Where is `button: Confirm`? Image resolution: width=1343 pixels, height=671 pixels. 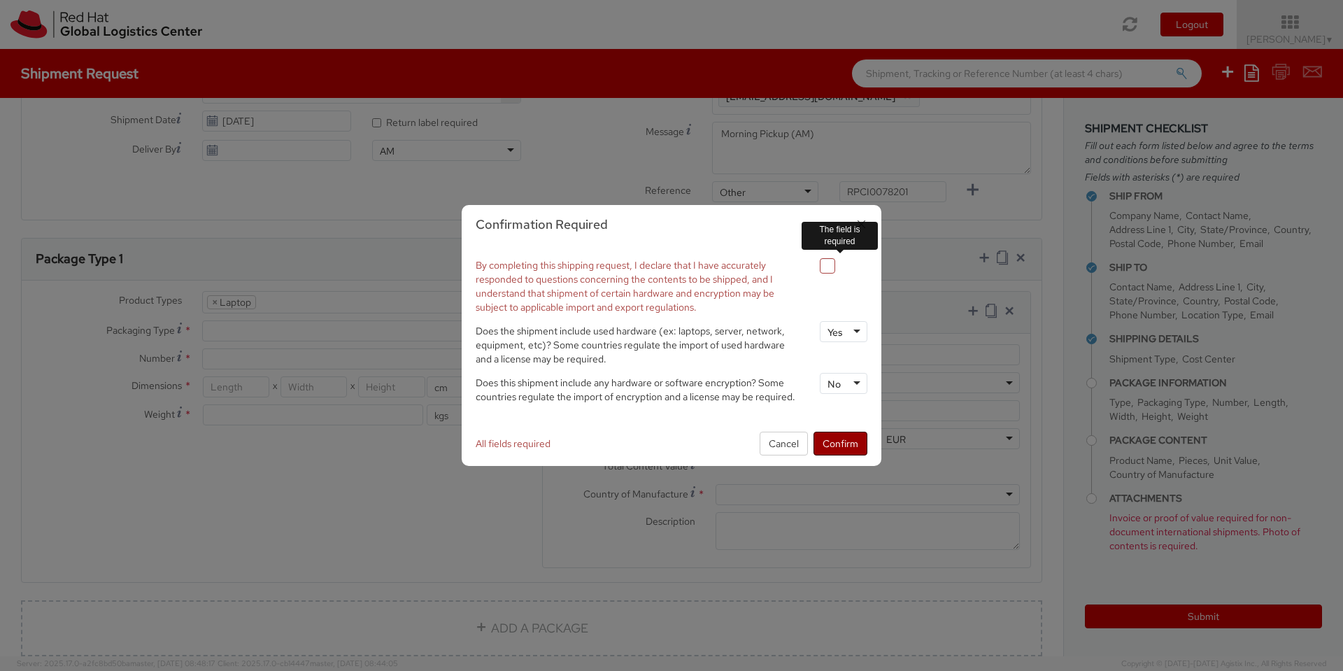
button: Confirm is located at coordinates (840, 444).